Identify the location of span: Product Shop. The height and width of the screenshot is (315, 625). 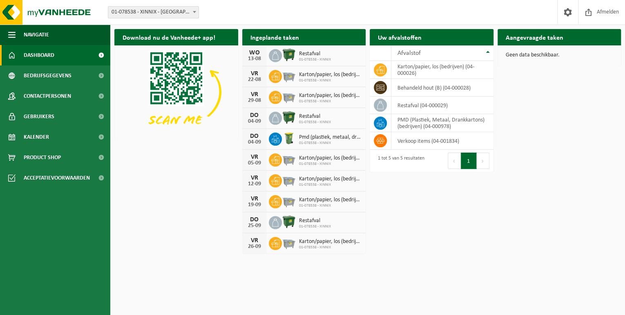
(42, 157).